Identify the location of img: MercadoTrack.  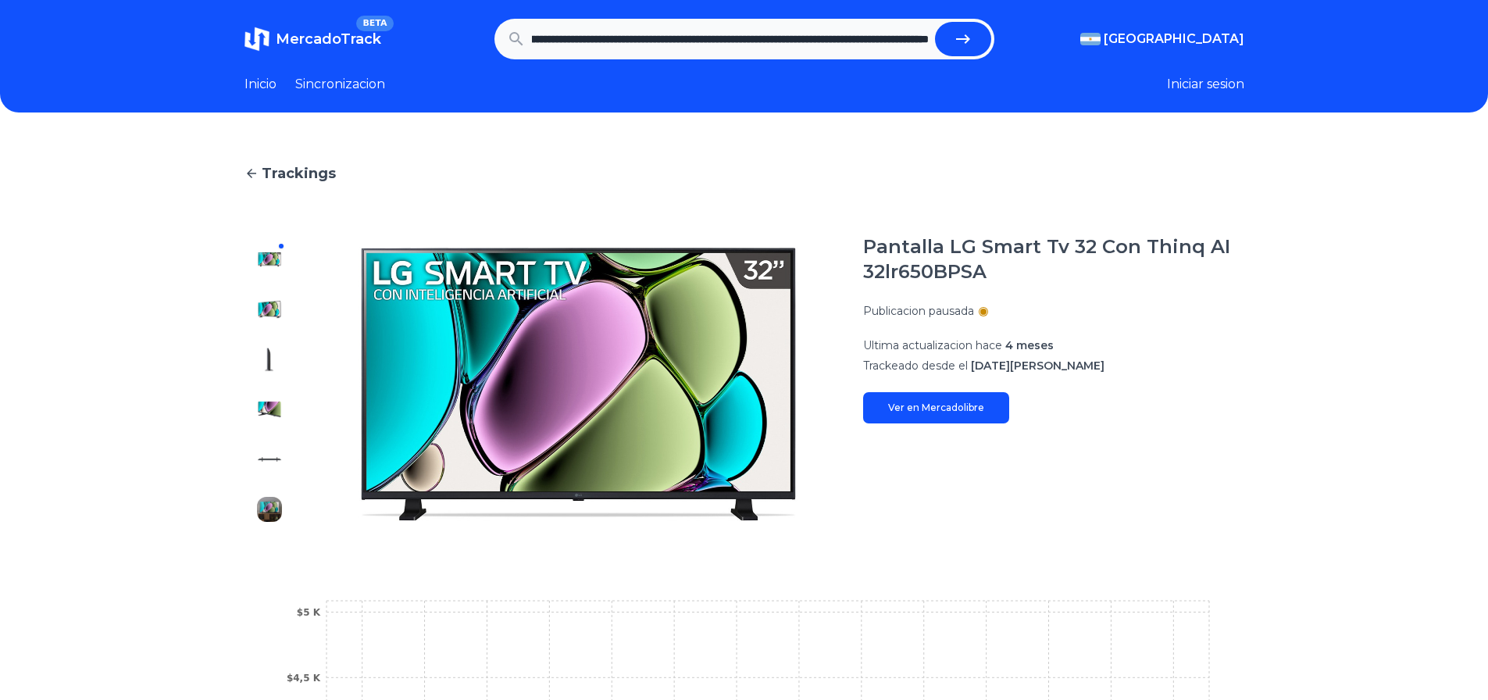
(257, 39).